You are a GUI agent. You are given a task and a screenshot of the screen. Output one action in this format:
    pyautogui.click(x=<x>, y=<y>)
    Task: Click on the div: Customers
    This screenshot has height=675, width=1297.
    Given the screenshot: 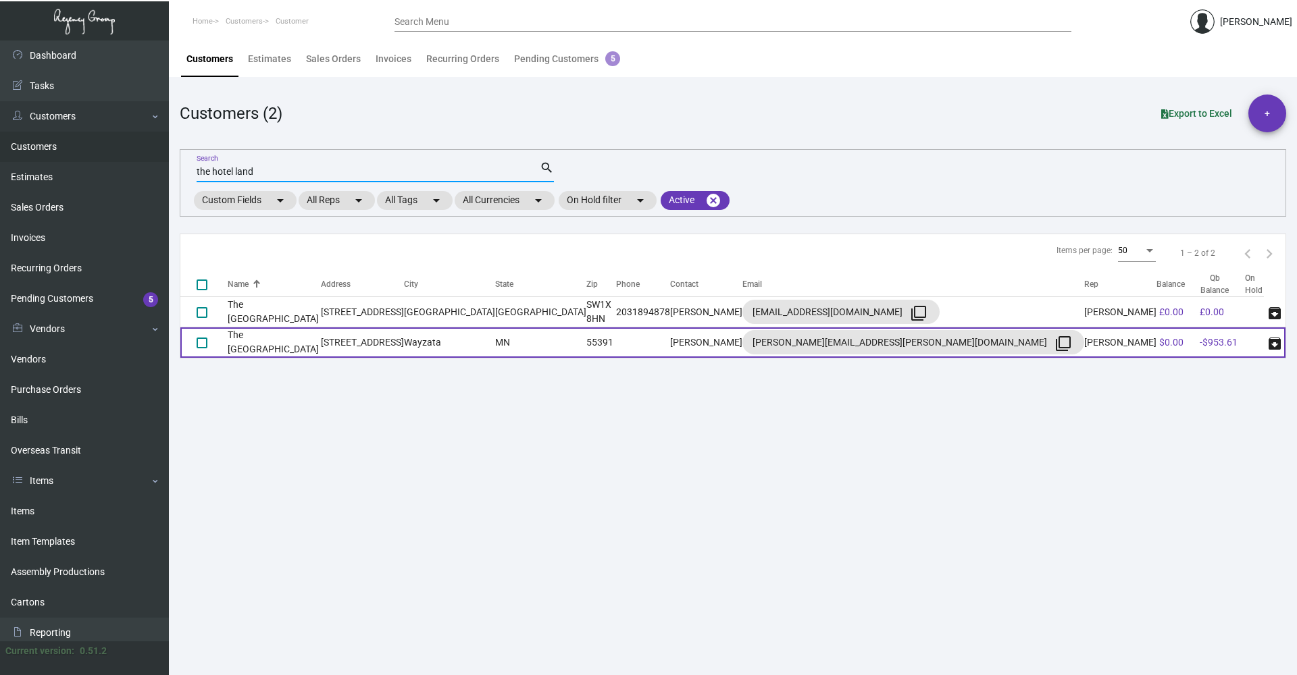 What is the action you would take?
    pyautogui.click(x=209, y=59)
    